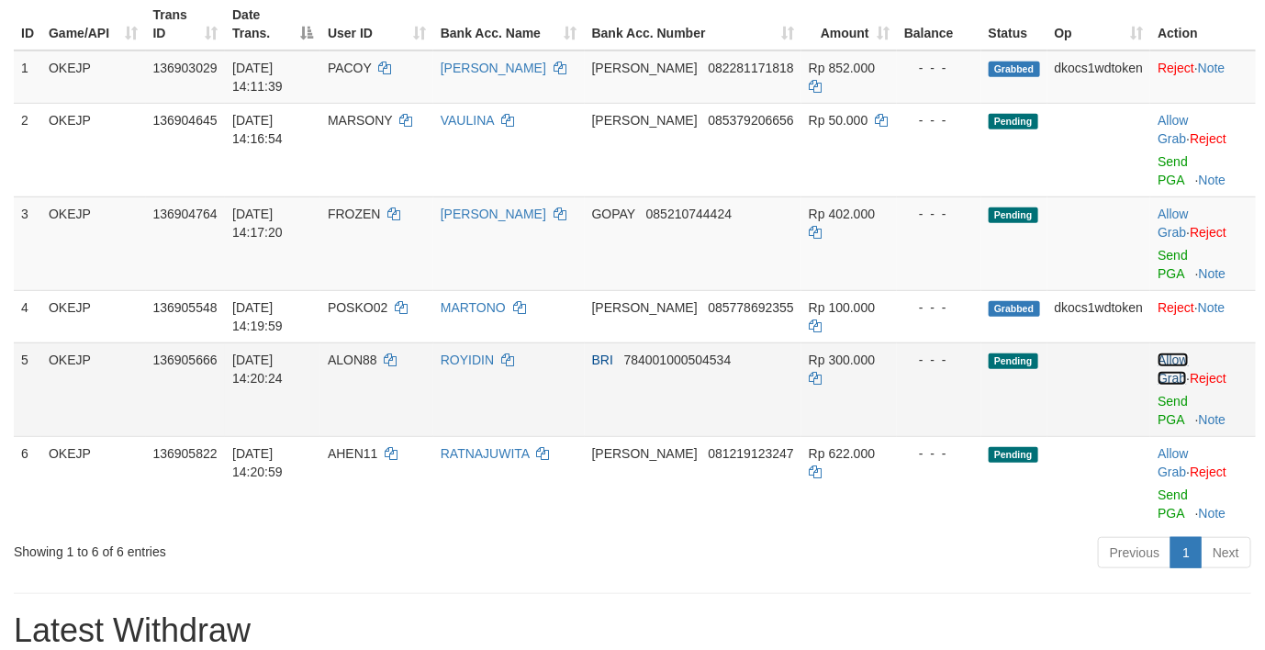 This screenshot has height=650, width=1265. What do you see at coordinates (842, 360) in the screenshot?
I see `span: Rp 300.000` at bounding box center [842, 360].